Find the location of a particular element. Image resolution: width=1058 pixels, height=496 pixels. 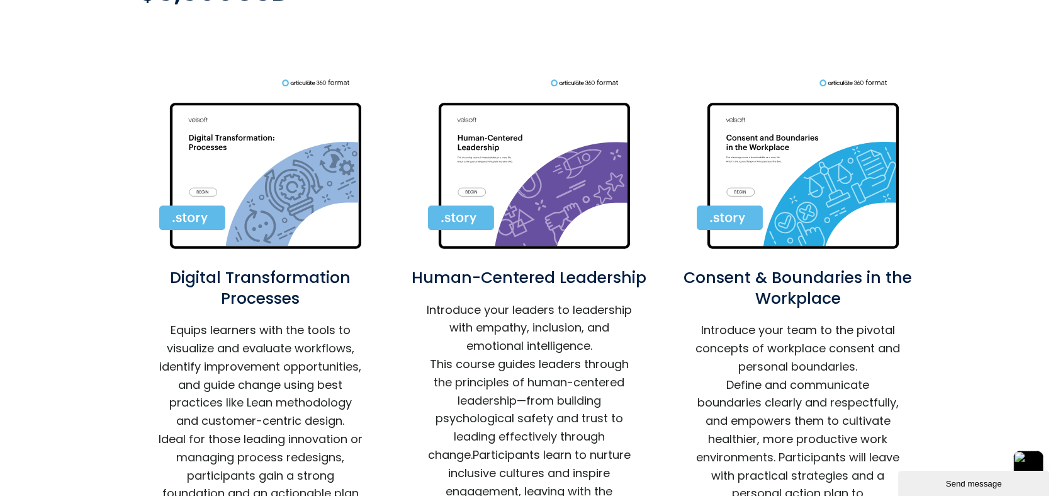

div: Send message is located at coordinates (76, 15).